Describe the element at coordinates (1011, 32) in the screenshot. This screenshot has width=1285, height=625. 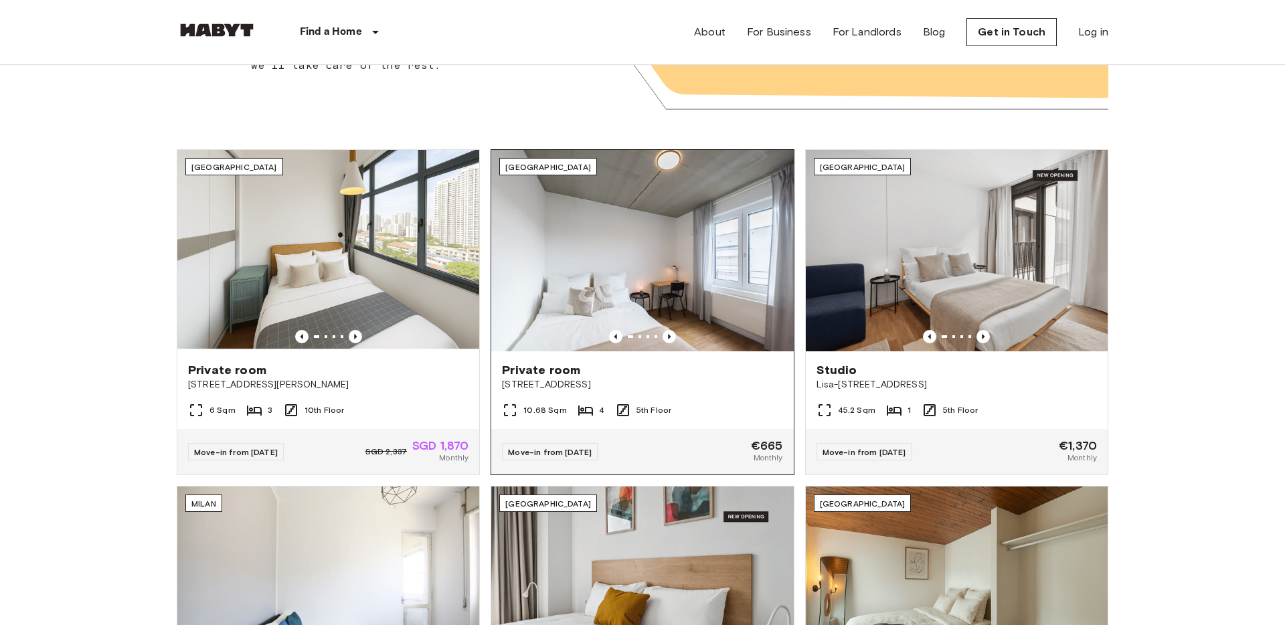
I see `a: Get in Touch` at that location.